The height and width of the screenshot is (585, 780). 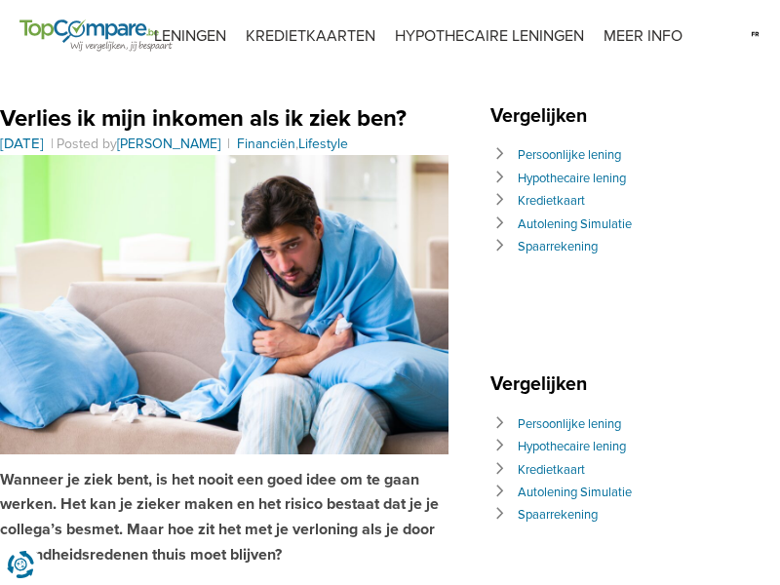 I want to click on a: Lifestyle, so click(x=323, y=143).